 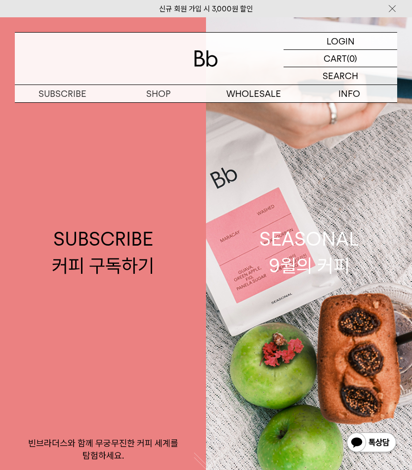 What do you see at coordinates (63, 93) in the screenshot?
I see `a: SUBSCRIBE` at bounding box center [63, 93].